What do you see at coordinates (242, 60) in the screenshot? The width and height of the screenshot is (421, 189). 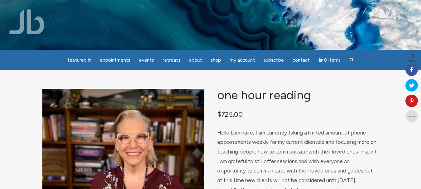 I see `a: My Account` at bounding box center [242, 60].